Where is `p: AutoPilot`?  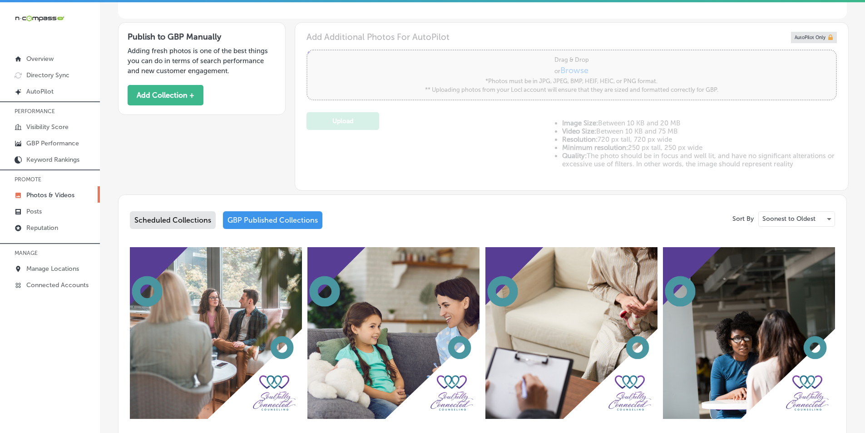 p: AutoPilot is located at coordinates (40, 91).